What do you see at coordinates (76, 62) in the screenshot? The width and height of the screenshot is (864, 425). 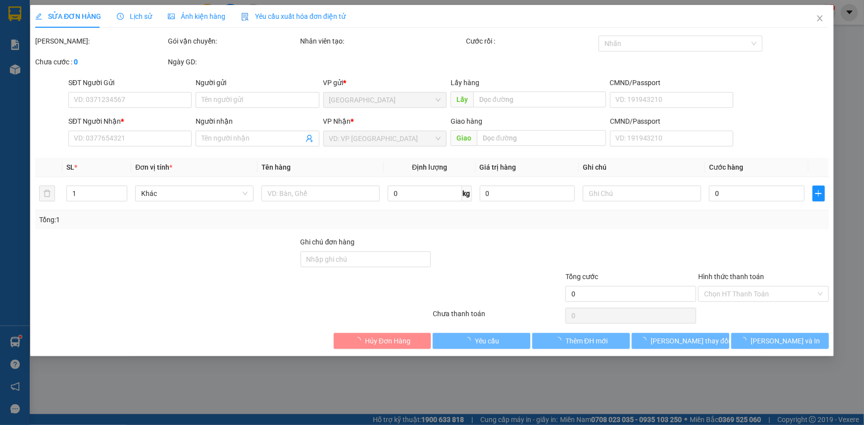 I see `b: 0` at bounding box center [76, 62].